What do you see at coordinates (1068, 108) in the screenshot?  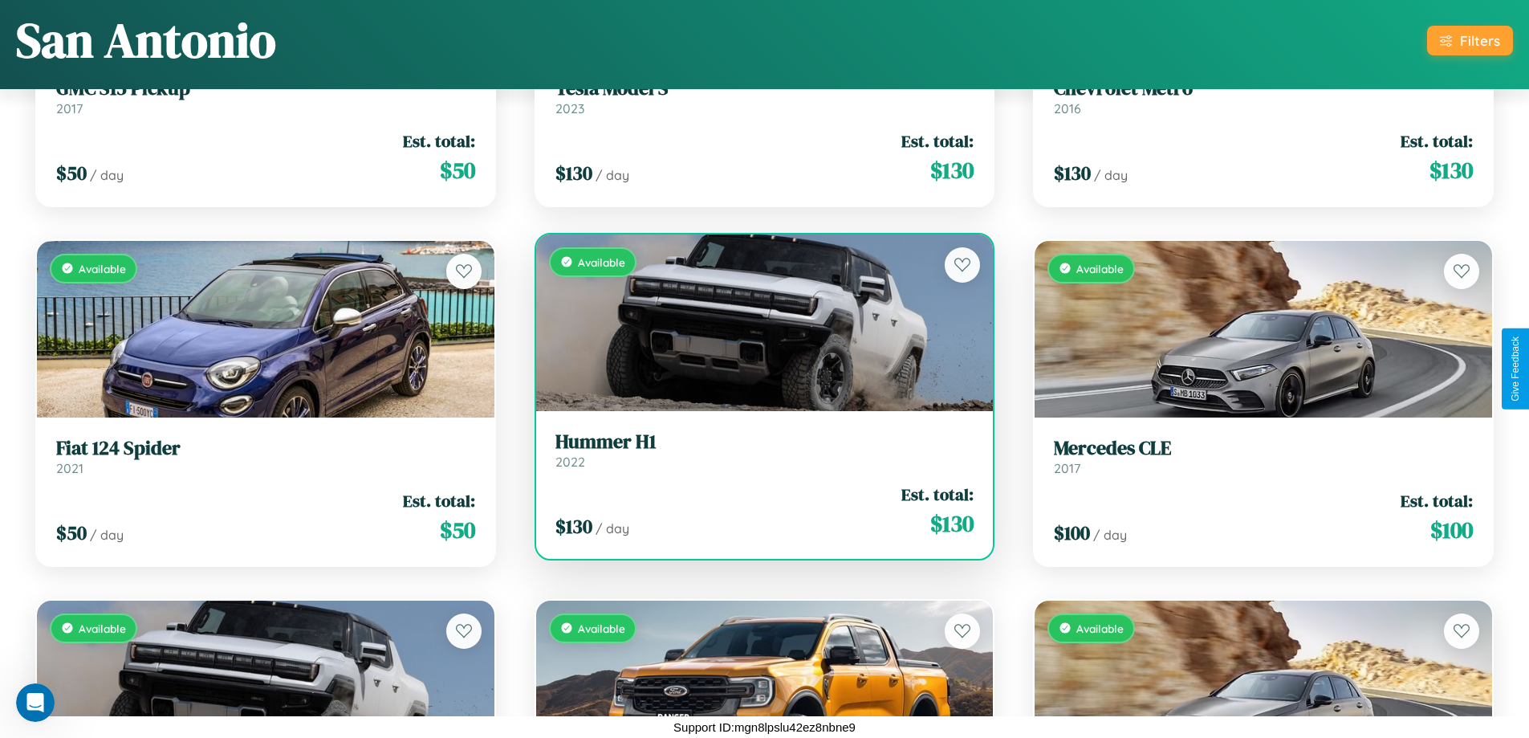 I see `span: 2016` at bounding box center [1068, 108].